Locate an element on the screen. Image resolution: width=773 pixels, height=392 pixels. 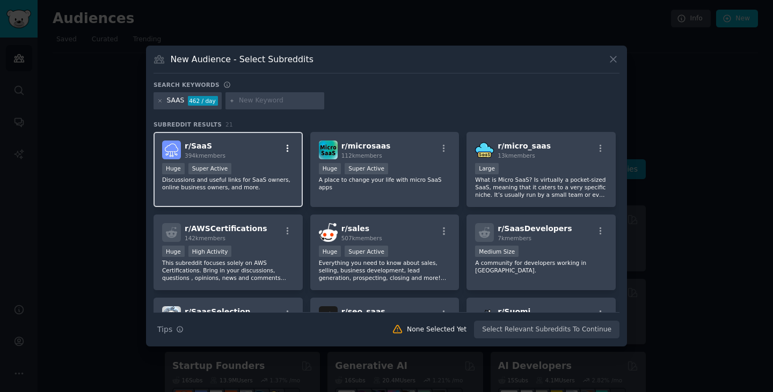
span: r/ Suomi is located at coordinates (513, 312).